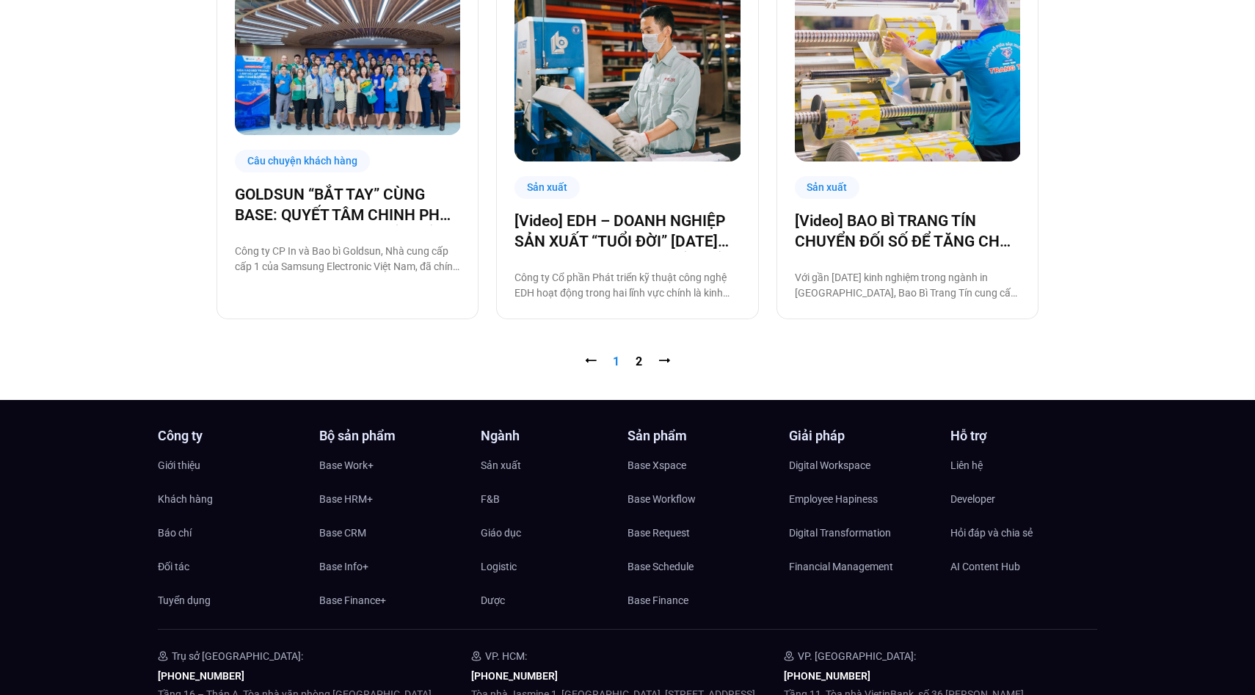  What do you see at coordinates (392, 566) in the screenshot?
I see `a: Base Info+` at bounding box center [392, 566].